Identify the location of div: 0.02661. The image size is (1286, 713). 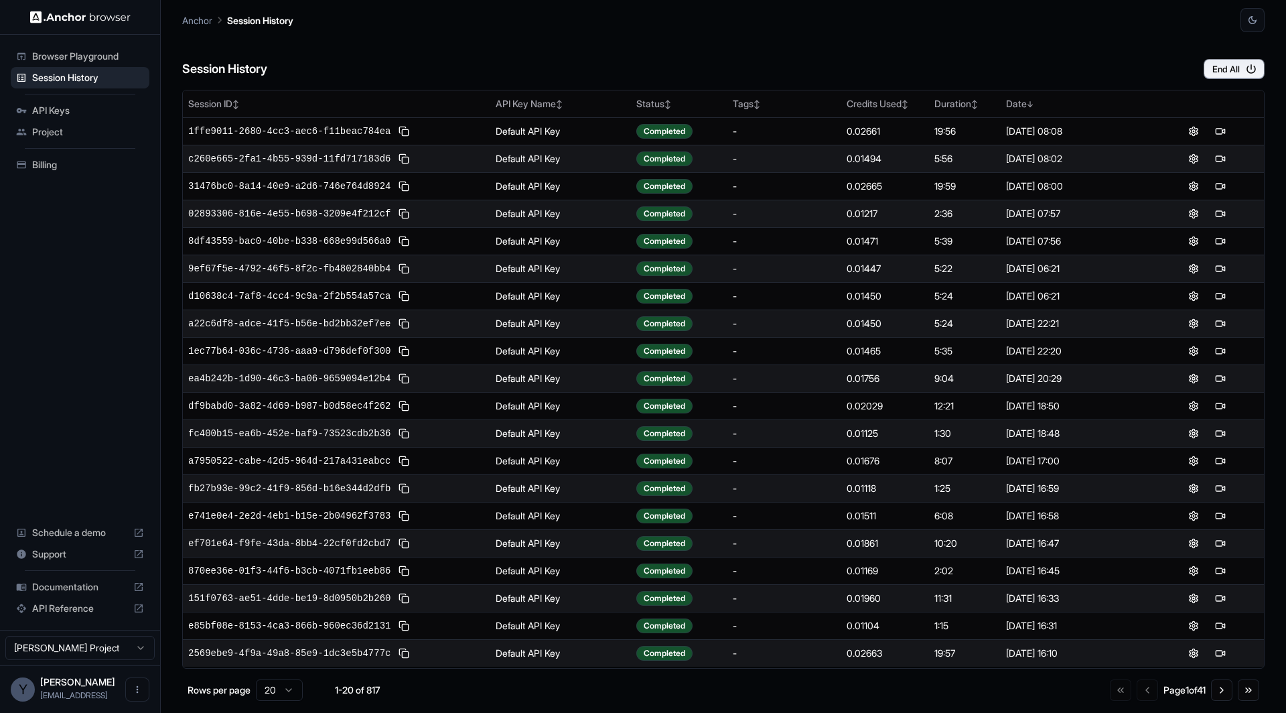
(885, 131).